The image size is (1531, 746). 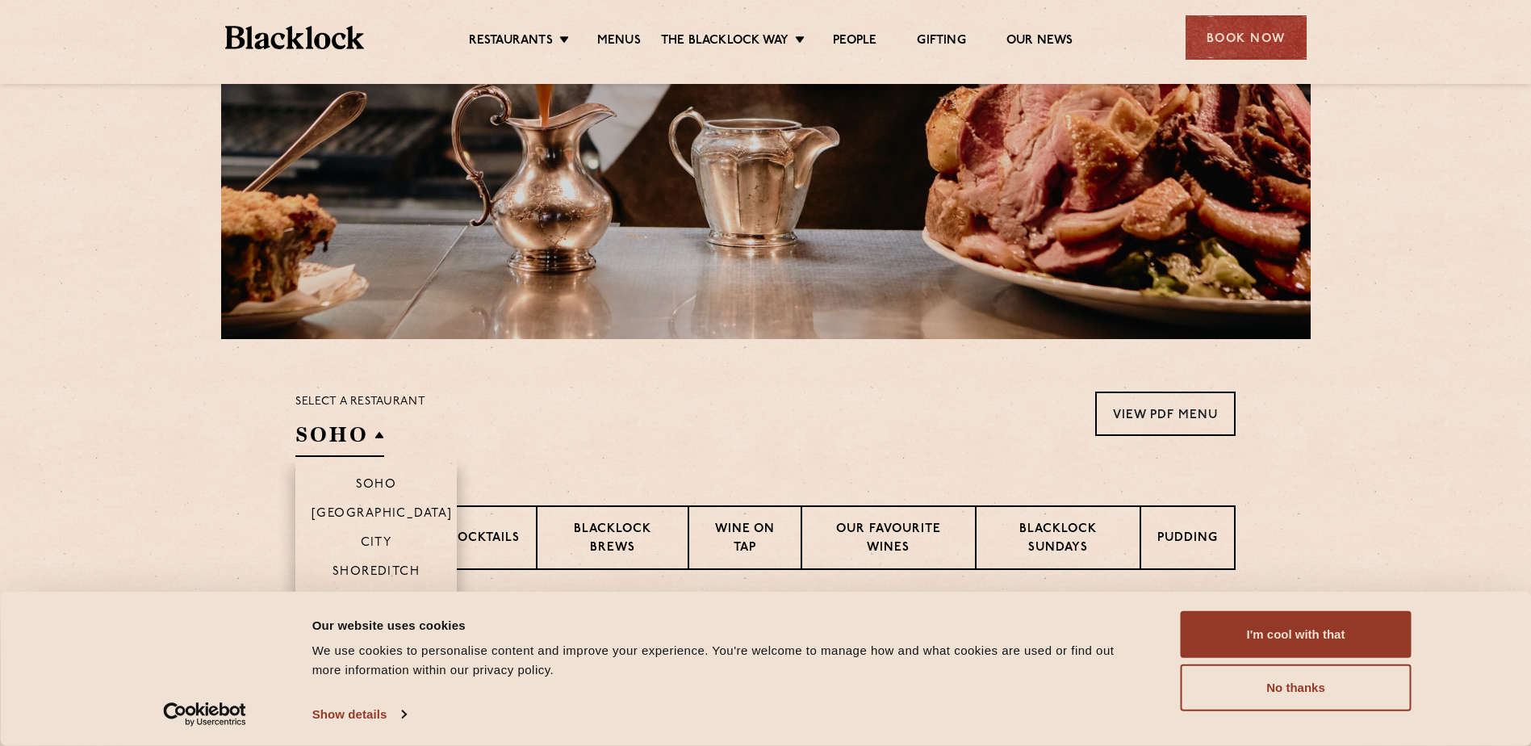 What do you see at coordinates (376, 573) in the screenshot?
I see `p: Shoreditch` at bounding box center [376, 573].